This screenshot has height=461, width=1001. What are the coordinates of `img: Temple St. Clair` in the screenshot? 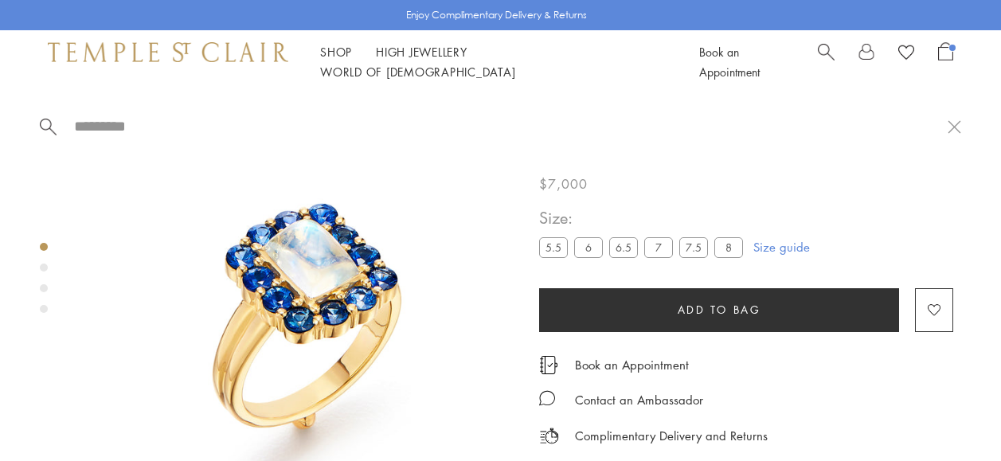 It's located at (168, 52).